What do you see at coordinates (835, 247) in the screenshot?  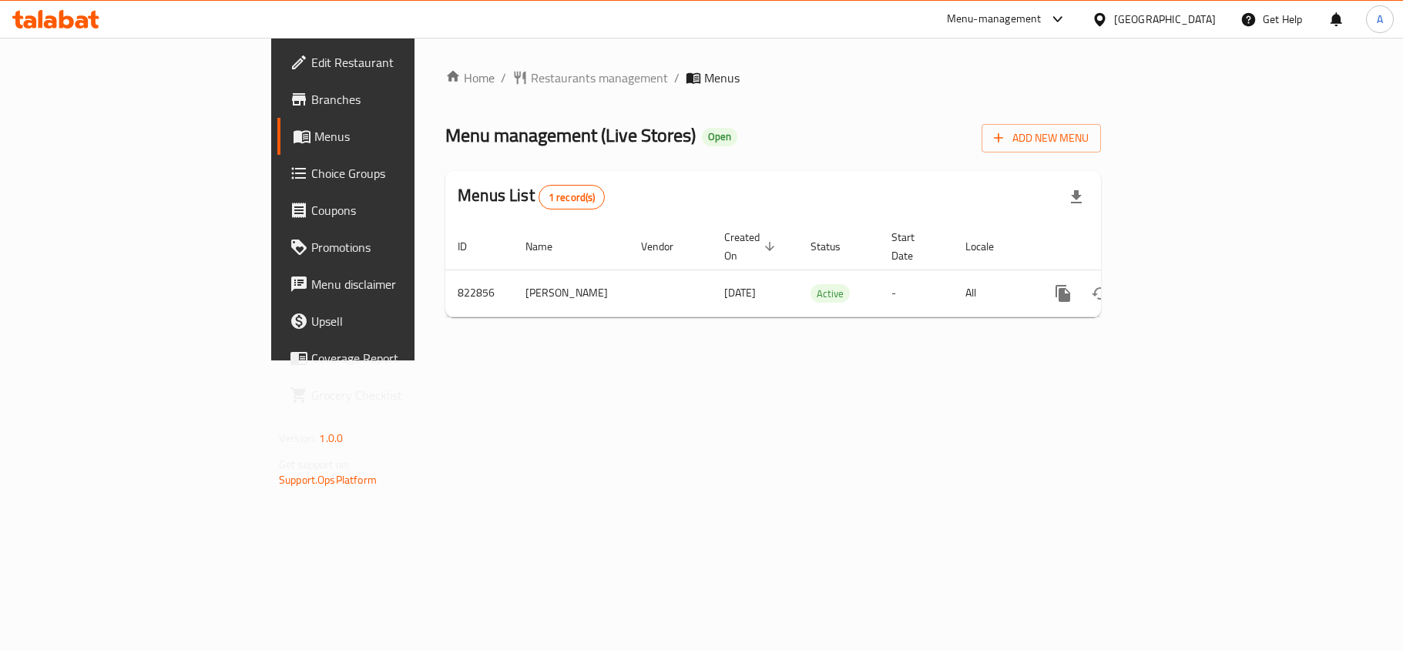 I see `span: Status` at bounding box center [835, 247].